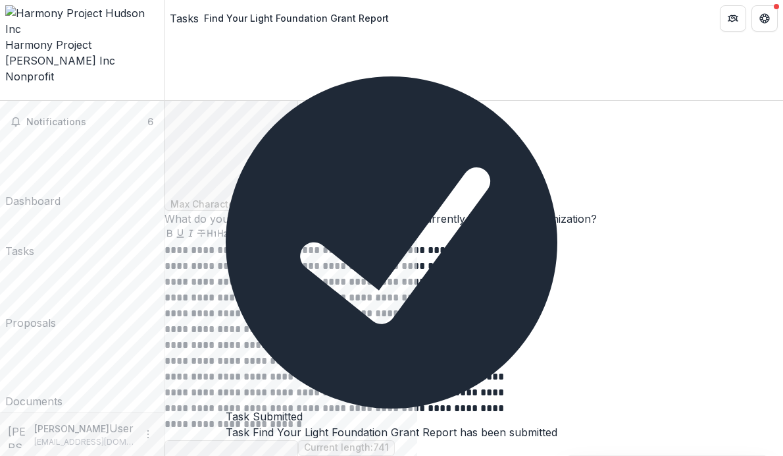  Describe the element at coordinates (33, 201) in the screenshot. I see `div: Dashboard` at that location.